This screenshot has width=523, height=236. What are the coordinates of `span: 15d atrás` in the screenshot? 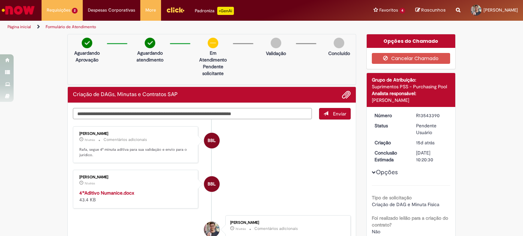 It's located at (425, 143).